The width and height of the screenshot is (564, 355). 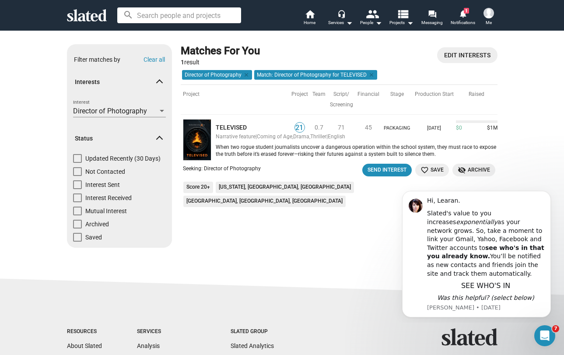 What do you see at coordinates (463, 23) in the screenshot?
I see `span: Notifications` at bounding box center [463, 23].